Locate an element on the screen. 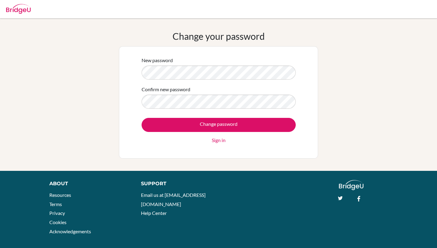 This screenshot has height=248, width=437. a: Privacy is located at coordinates (57, 213).